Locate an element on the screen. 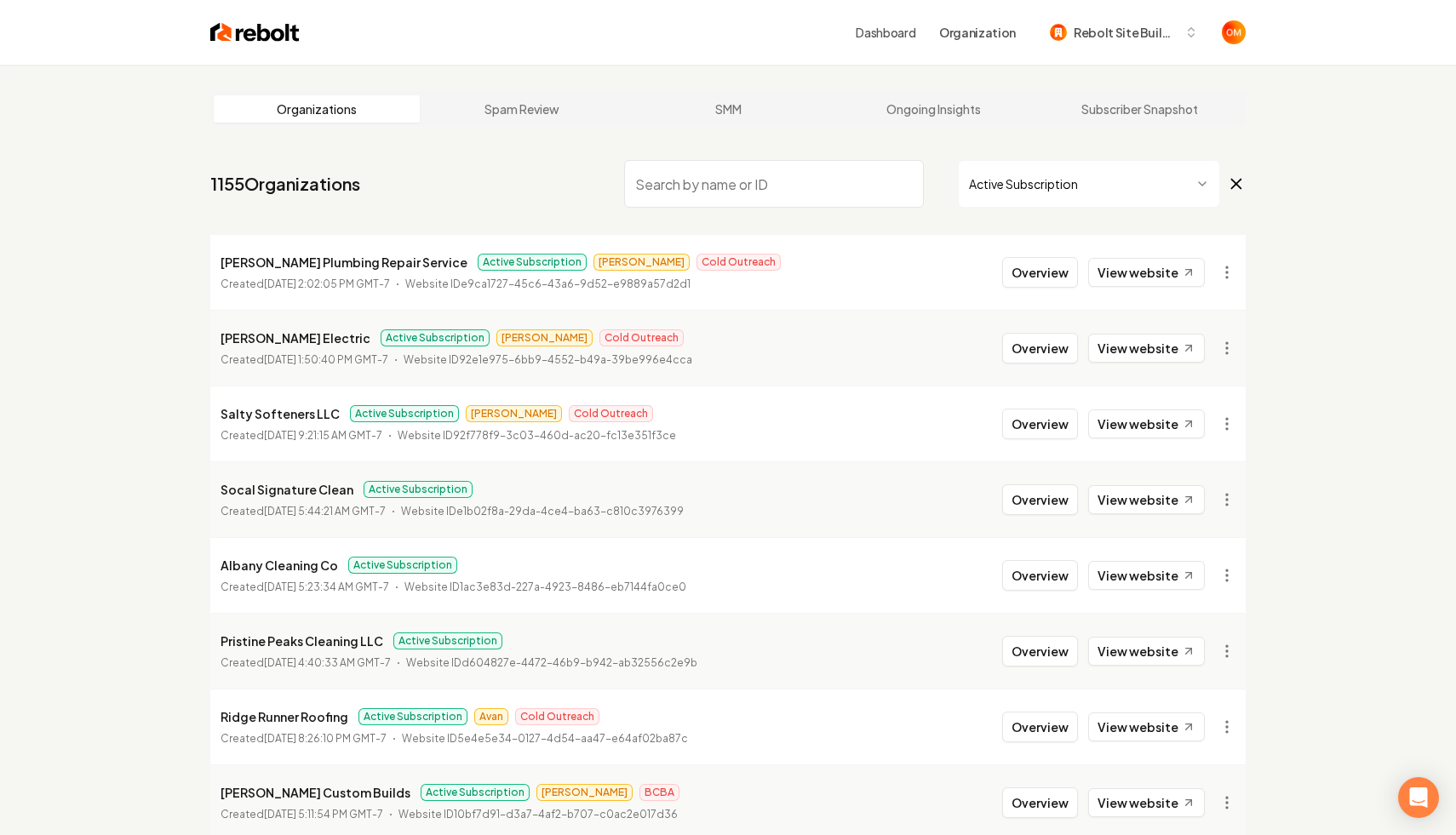 This screenshot has width=1456, height=835. div: Open Intercom Messenger is located at coordinates (1419, 798).